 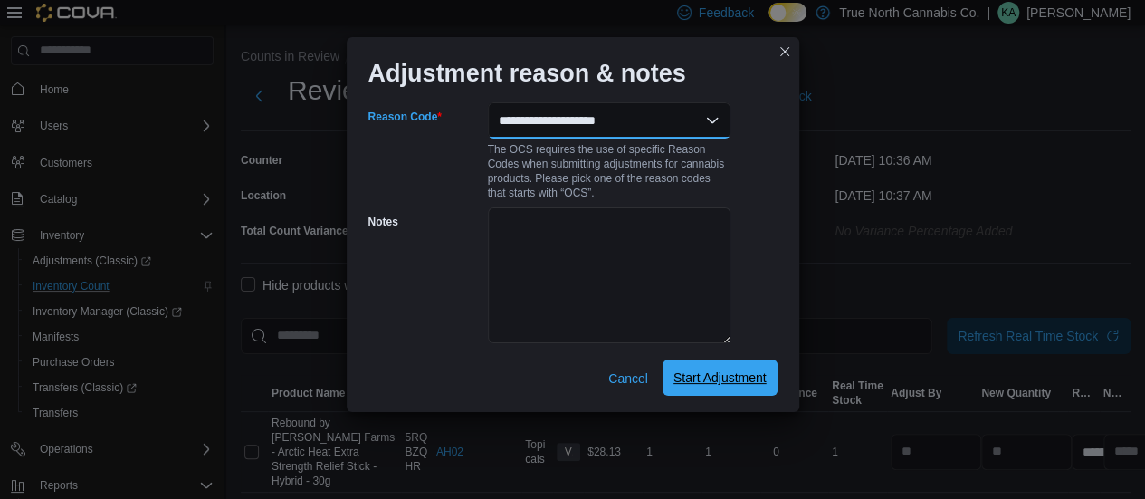 What do you see at coordinates (628, 378) in the screenshot?
I see `span: Cancel` at bounding box center [628, 378].